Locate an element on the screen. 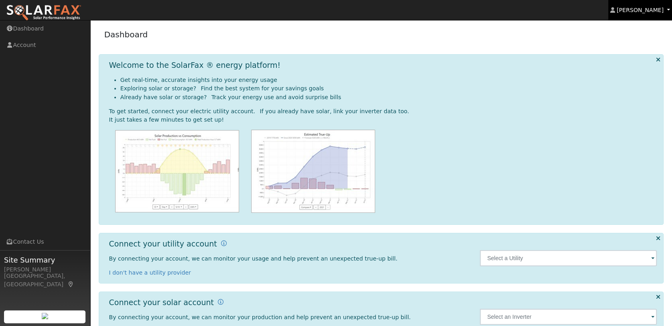  span: By connecting your account, we can monitor your production and help prevent an unexpected true-up... is located at coordinates (260, 317).